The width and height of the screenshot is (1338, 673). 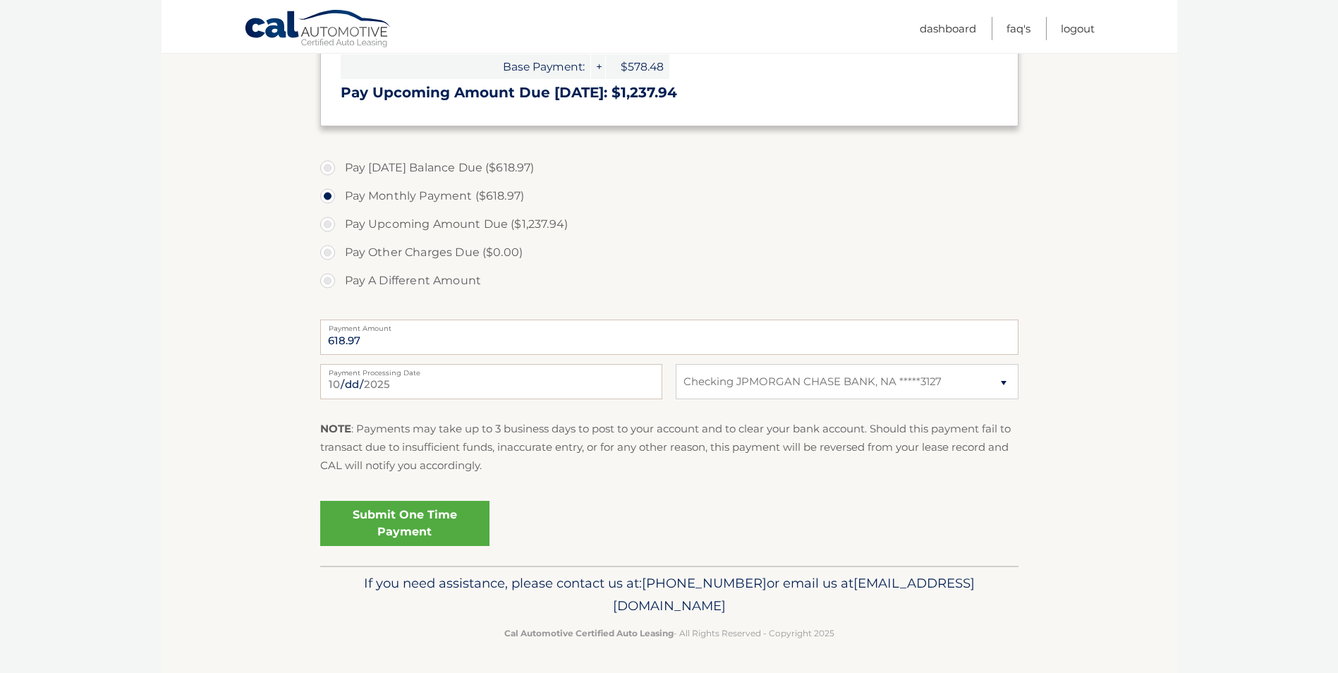 What do you see at coordinates (405, 523) in the screenshot?
I see `a: Submit One Time Payment` at bounding box center [405, 523].